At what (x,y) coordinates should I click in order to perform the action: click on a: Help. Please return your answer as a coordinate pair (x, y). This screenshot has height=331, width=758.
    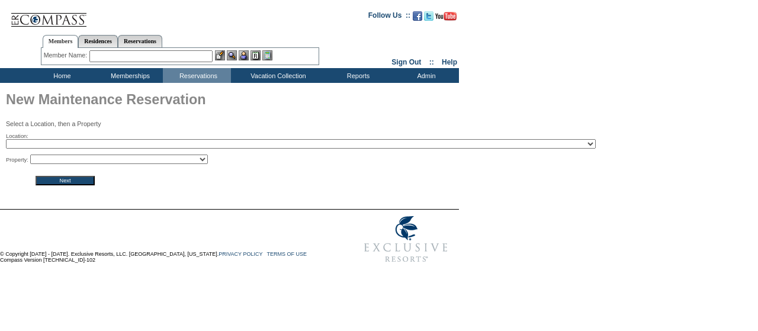
    Looking at the image, I should click on (450, 62).